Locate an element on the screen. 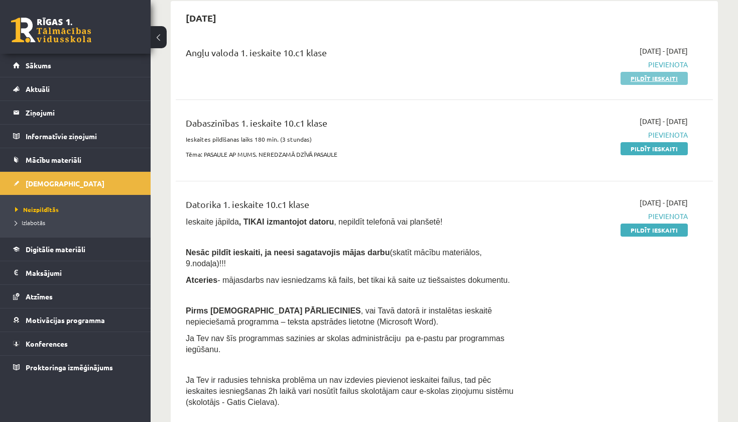 This screenshot has width=738, height=422. span: Aktuāli is located at coordinates (38, 89).